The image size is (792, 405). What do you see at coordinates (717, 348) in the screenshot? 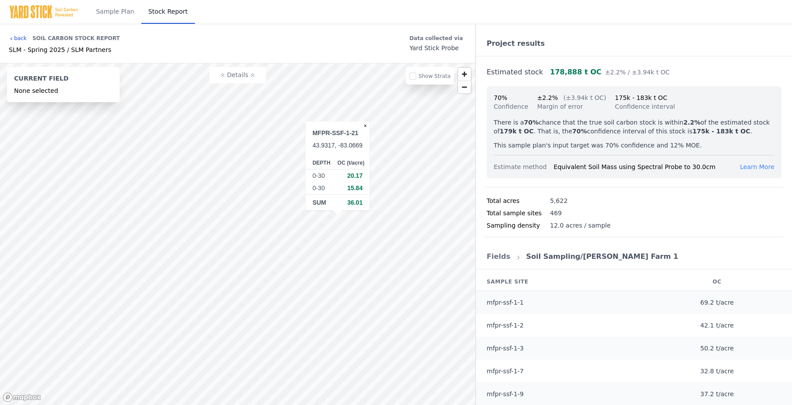
I see `td: 50.2 t/acre` at bounding box center [717, 348].